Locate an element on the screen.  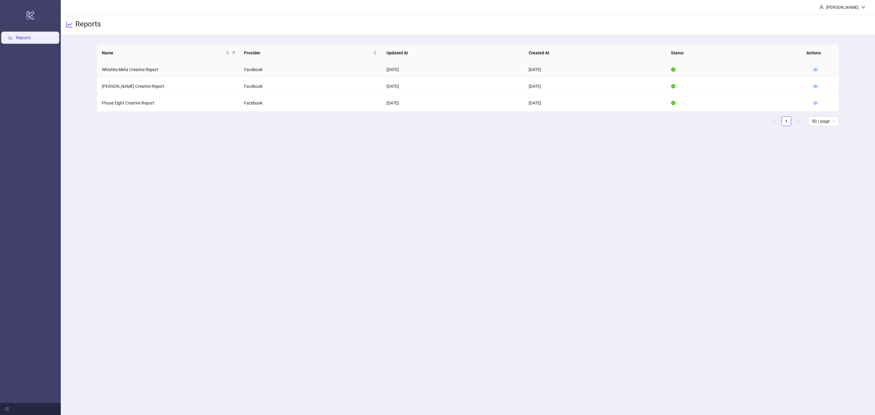
span: right is located at coordinates (798, 121).